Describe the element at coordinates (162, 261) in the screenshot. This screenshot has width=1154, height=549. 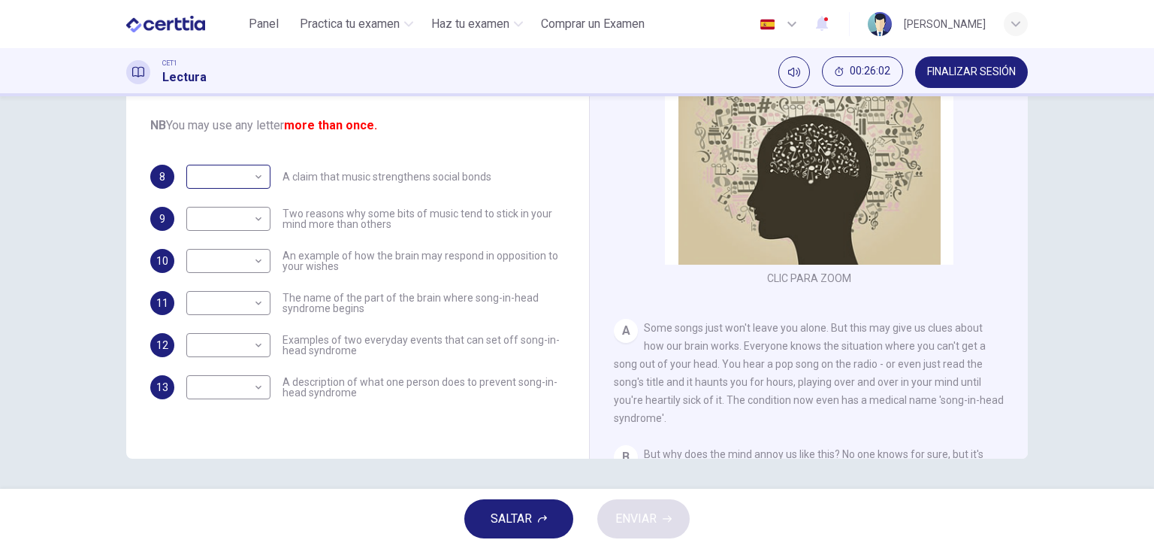
I see `span: 10` at that location.